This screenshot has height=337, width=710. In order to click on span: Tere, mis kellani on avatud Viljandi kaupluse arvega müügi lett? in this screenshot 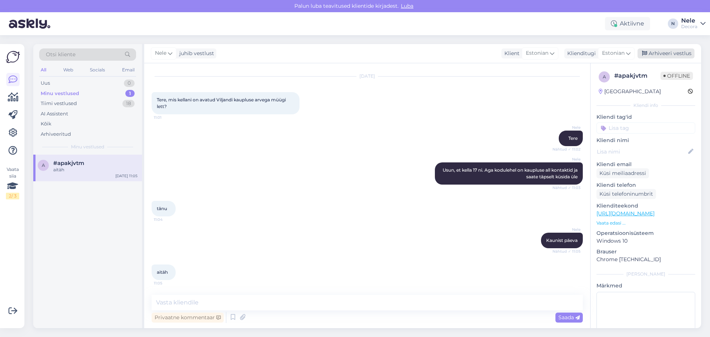, I will do `click(222, 103)`.